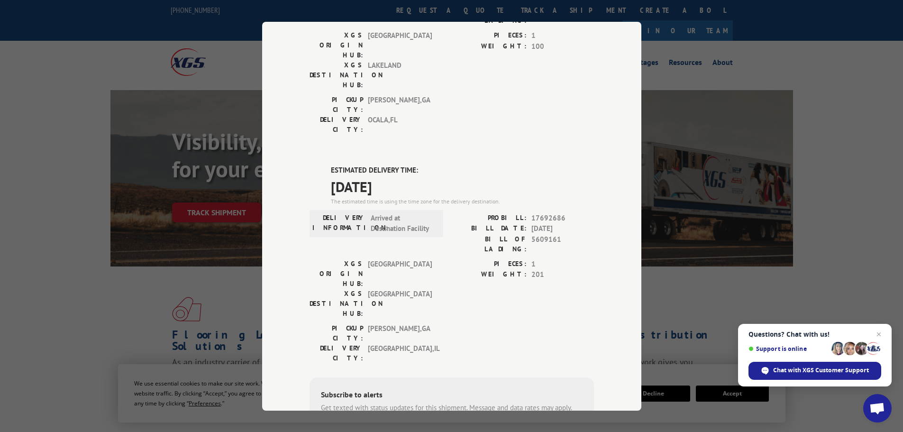  I want to click on span: Support is online, so click(788, 348).